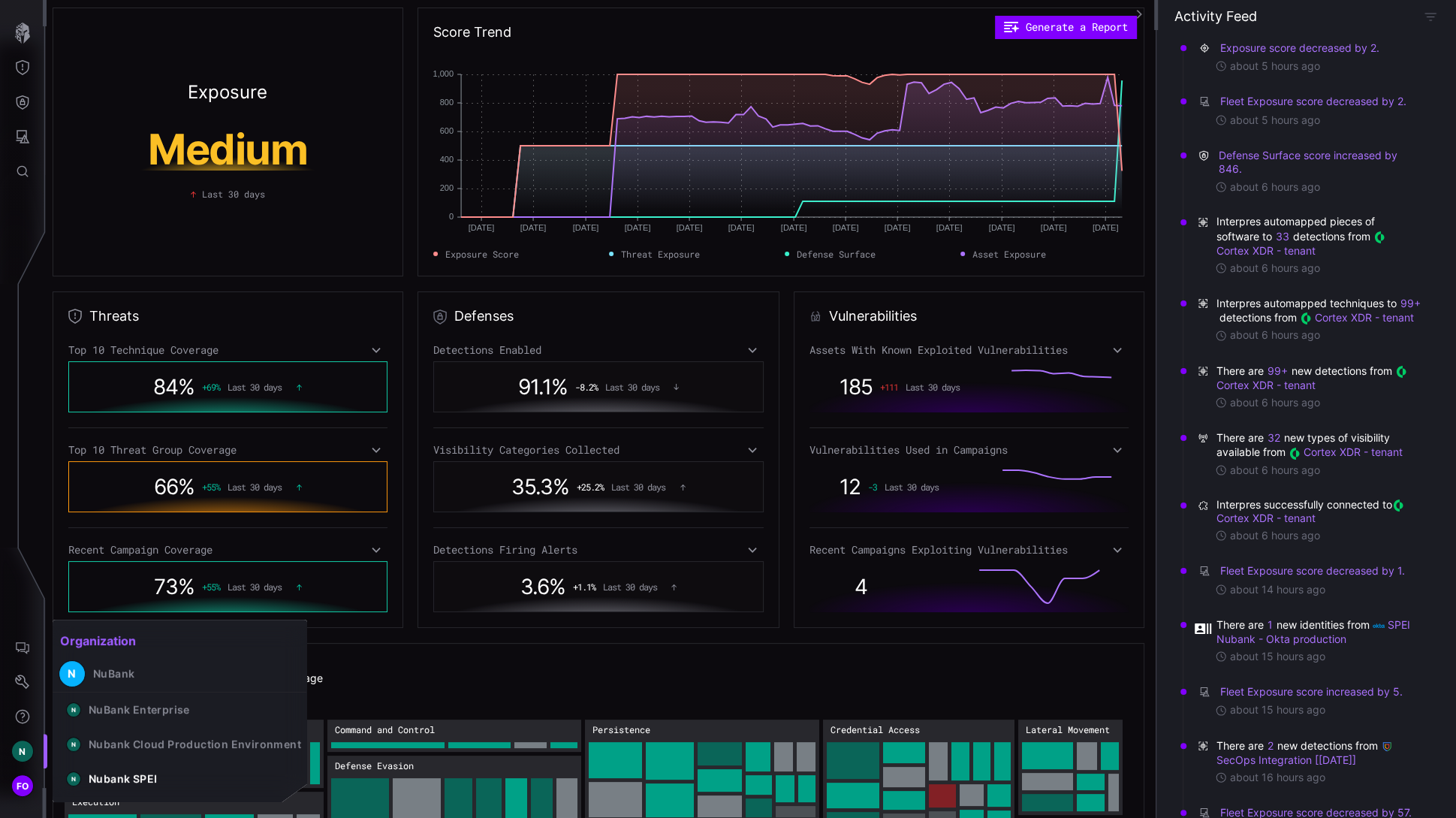 This screenshot has height=818, width=1456. I want to click on div: Nubank Cloud Production Environment, so click(195, 745).